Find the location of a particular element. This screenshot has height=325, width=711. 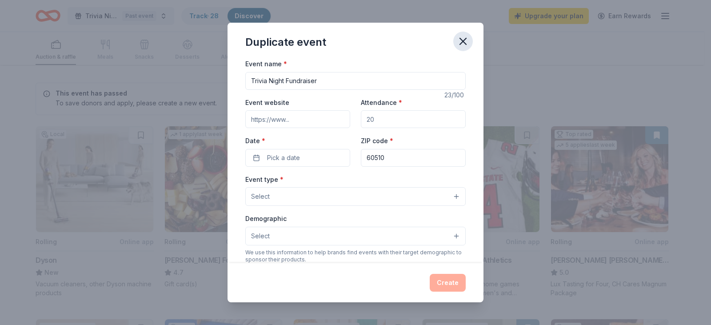

button: Pick a date is located at coordinates (298, 158).